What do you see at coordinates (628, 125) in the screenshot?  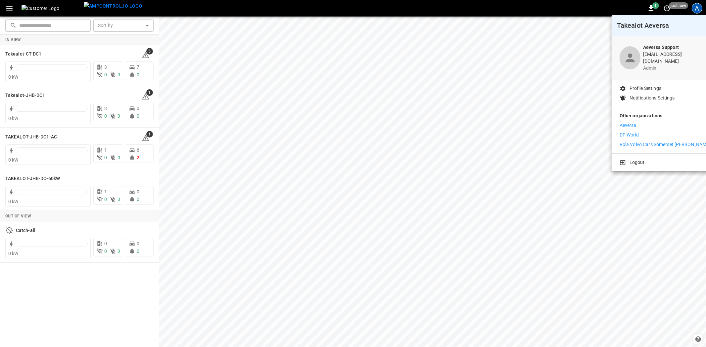 I see `p: Aeversa` at bounding box center [628, 125].